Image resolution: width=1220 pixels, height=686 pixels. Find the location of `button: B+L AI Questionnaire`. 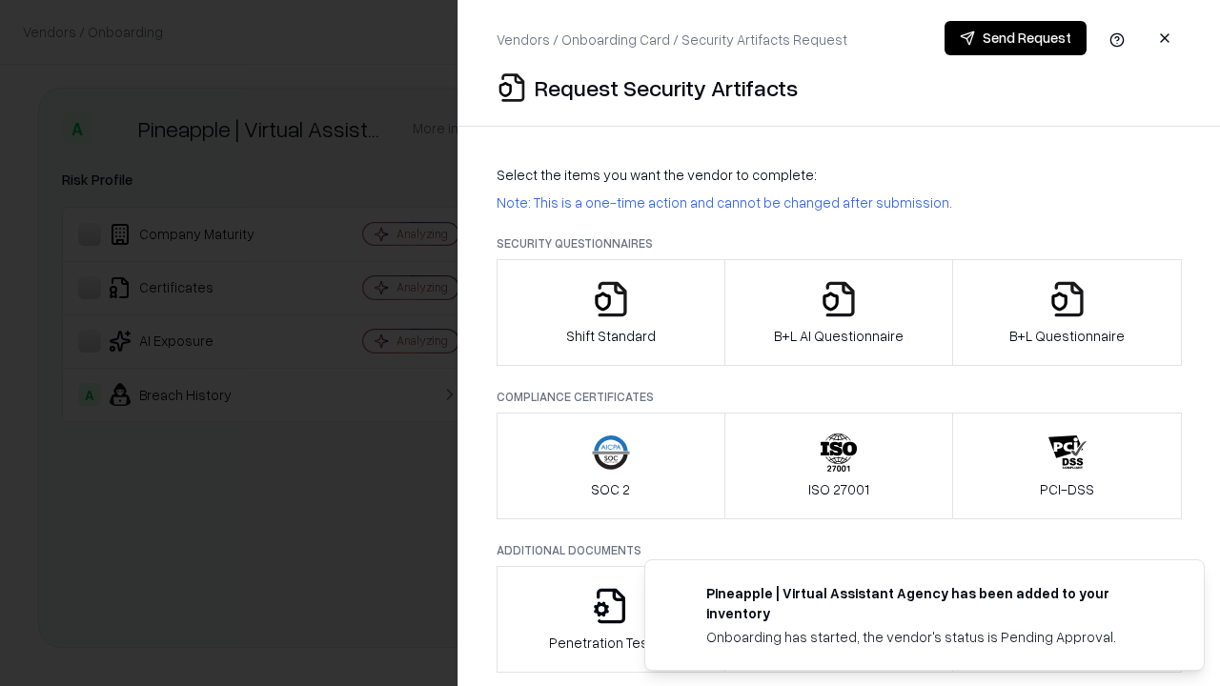

button: B+L AI Questionnaire is located at coordinates (839, 313).